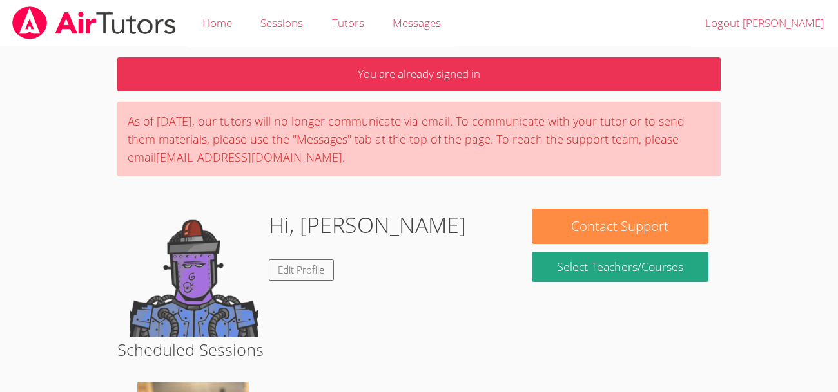 This screenshot has height=392, width=838. What do you see at coordinates (620, 267) in the screenshot?
I see `a: Select Teachers/Courses` at bounding box center [620, 267].